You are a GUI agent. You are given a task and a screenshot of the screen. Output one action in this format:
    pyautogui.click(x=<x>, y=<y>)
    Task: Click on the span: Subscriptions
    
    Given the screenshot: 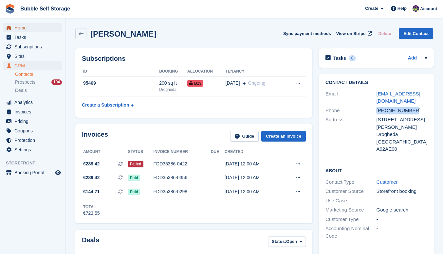 What is the action you would take?
    pyautogui.click(x=34, y=47)
    